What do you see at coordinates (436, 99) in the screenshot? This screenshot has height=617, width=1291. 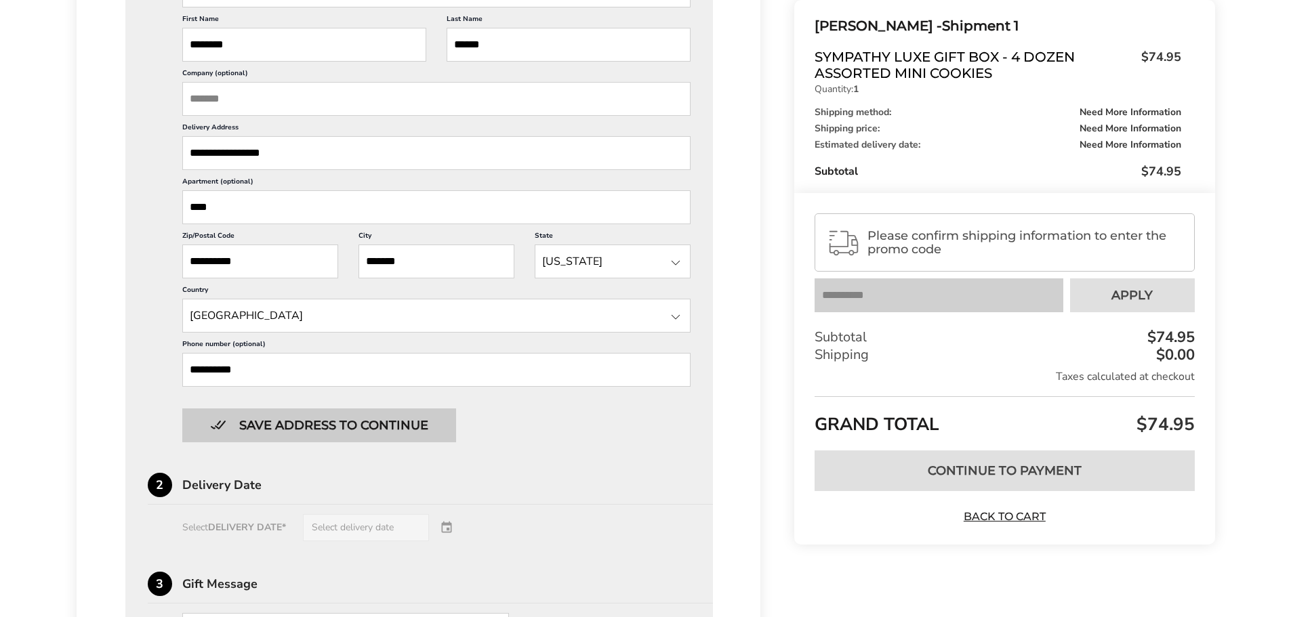 I see `input: Company` at bounding box center [436, 99].